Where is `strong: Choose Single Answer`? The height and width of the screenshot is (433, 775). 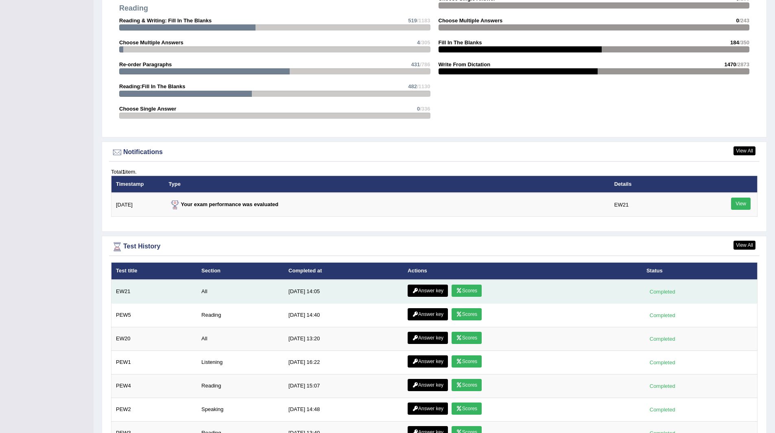
strong: Choose Single Answer is located at coordinates (148, 109).